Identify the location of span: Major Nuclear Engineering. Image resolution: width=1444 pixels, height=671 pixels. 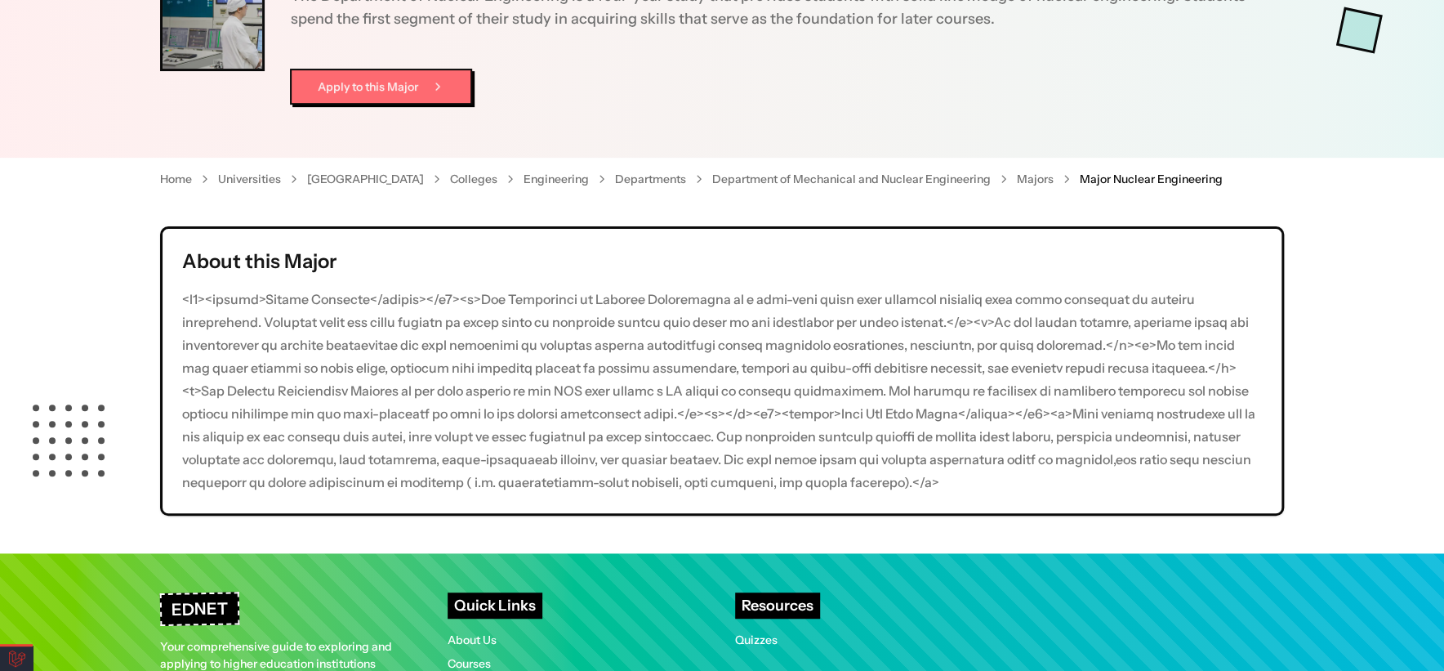
(1151, 179).